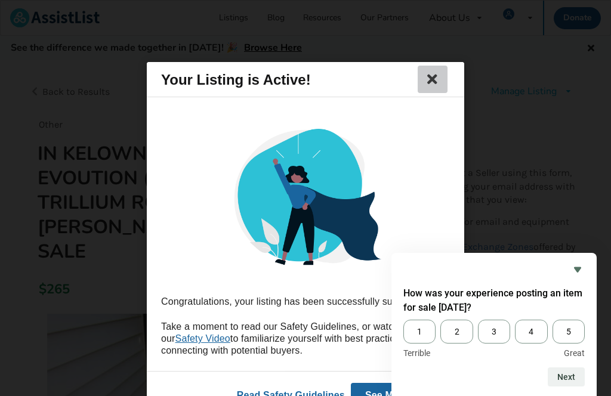 Image resolution: width=611 pixels, height=396 pixels. What do you see at coordinates (203, 338) in the screenshot?
I see `a: Safety Video` at bounding box center [203, 338].